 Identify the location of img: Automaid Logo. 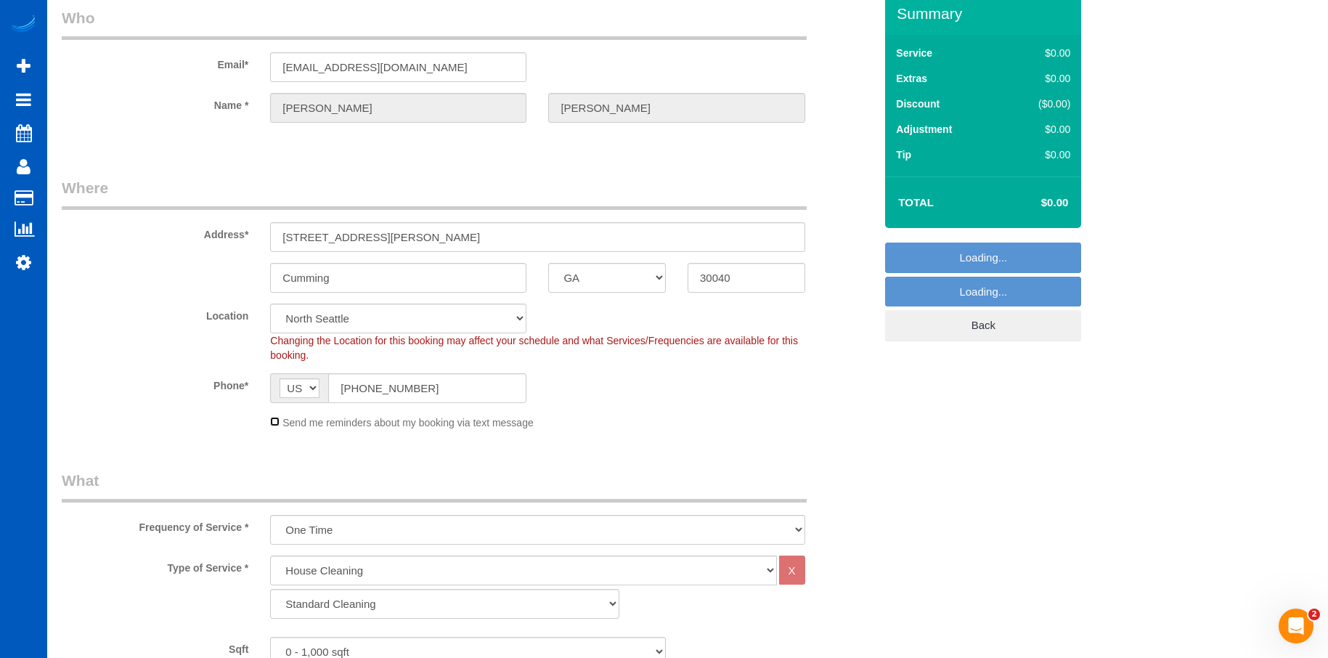
(23, 25).